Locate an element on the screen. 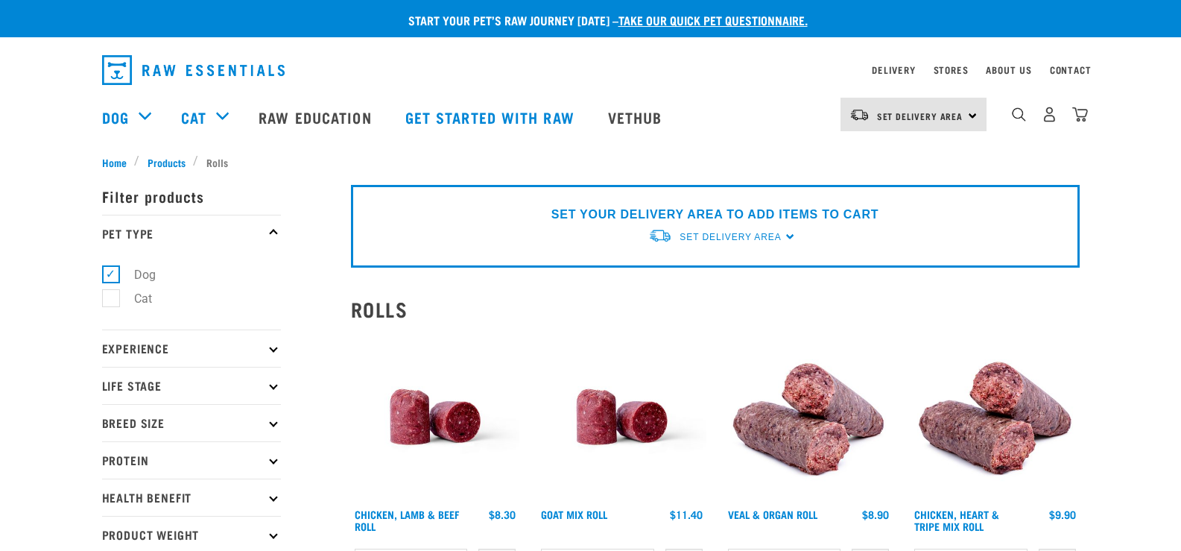 The height and width of the screenshot is (551, 1181). a: Dog is located at coordinates (116, 117).